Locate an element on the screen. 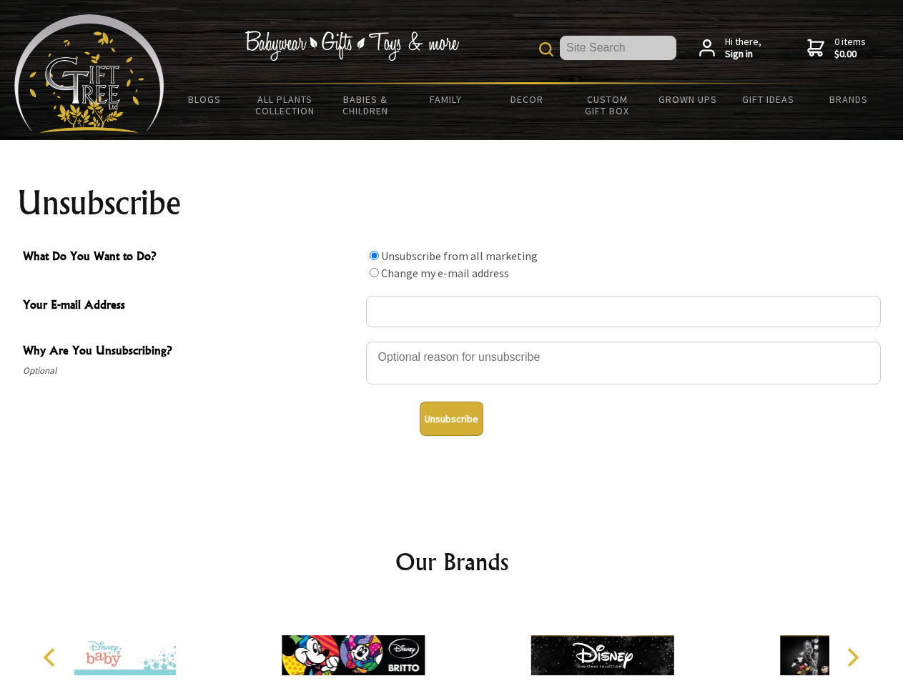 The image size is (903, 686). a: BLOGS is located at coordinates (204, 99).